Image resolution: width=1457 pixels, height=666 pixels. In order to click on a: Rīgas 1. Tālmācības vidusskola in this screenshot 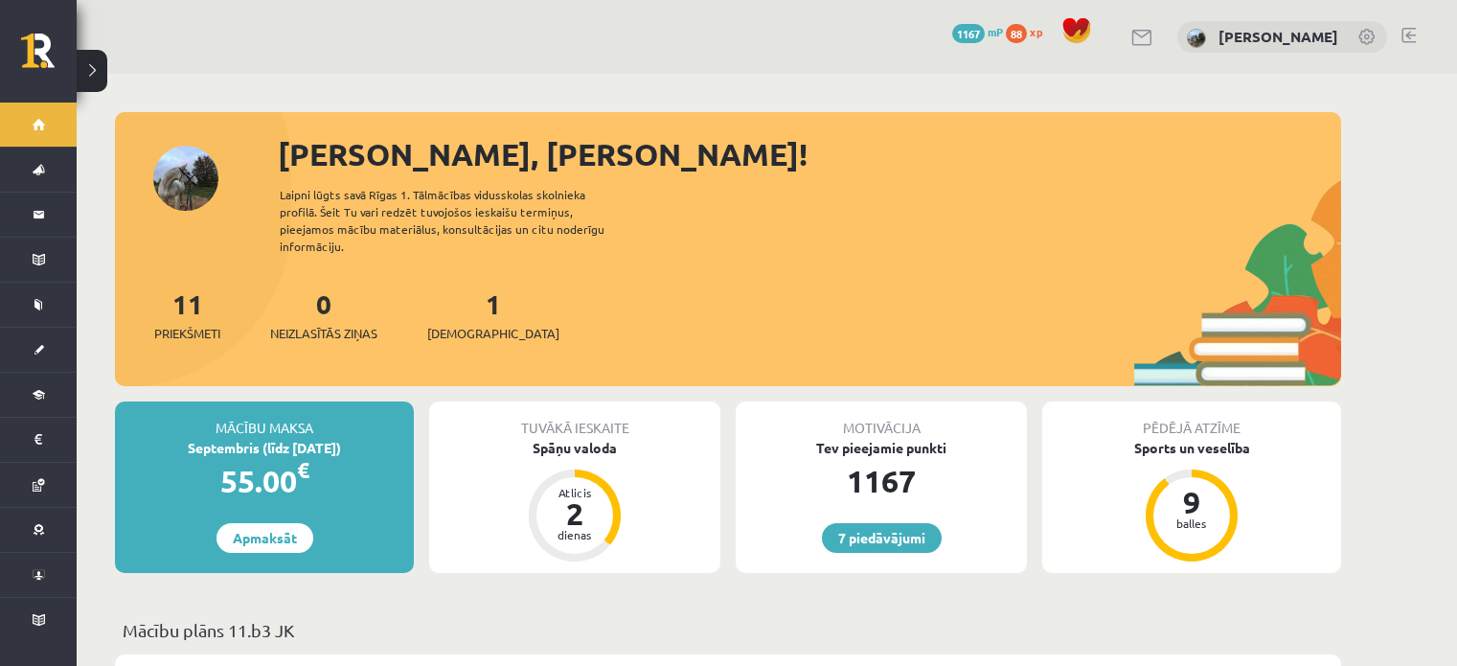, I will do `click(49, 57)`.